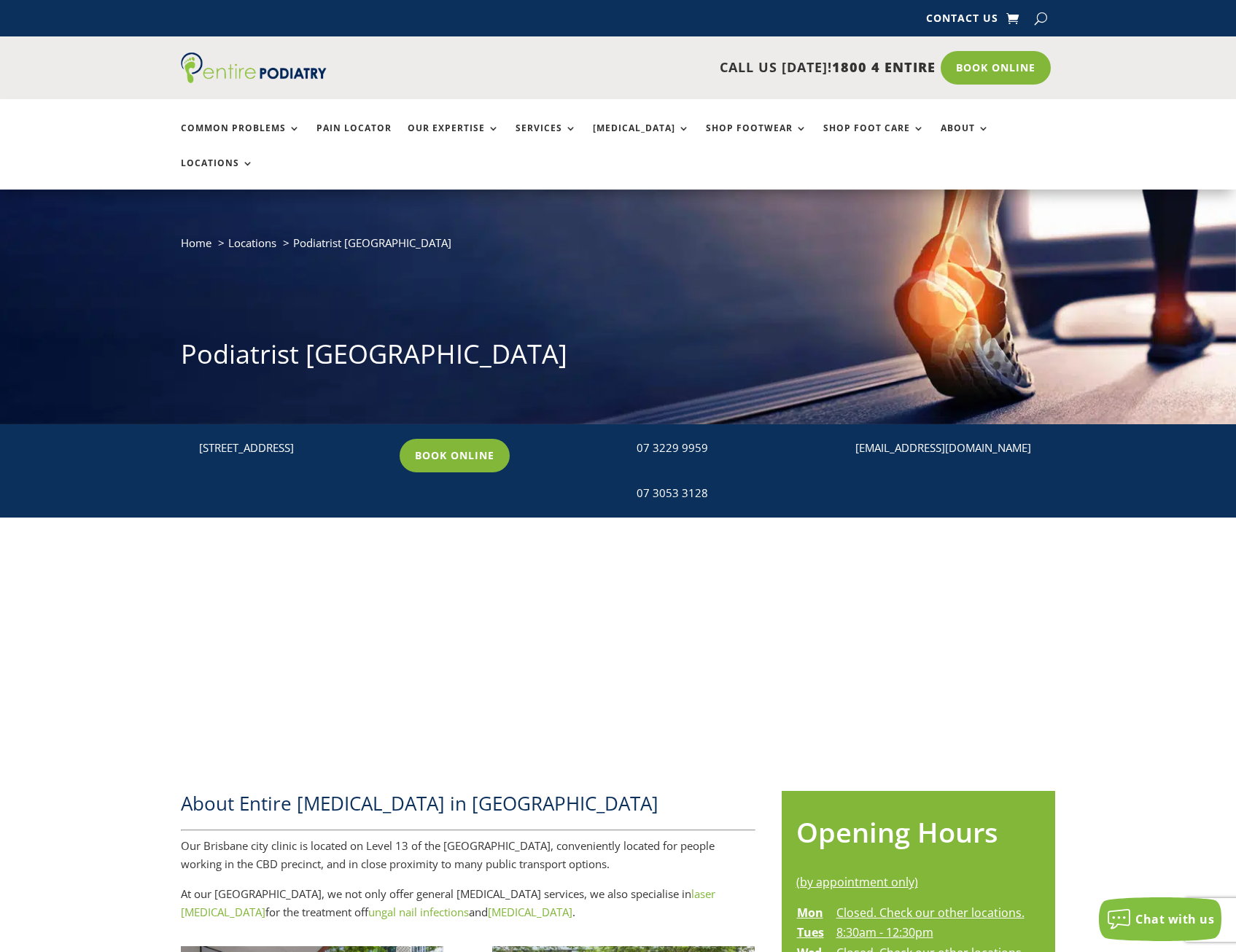 The height and width of the screenshot is (952, 1236). Describe the element at coordinates (252, 243) in the screenshot. I see `span: Locations` at that location.